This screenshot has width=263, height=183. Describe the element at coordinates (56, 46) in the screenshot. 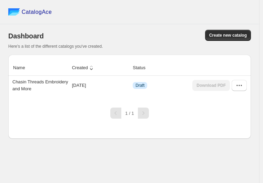

I see `span: Here's a list of the different catalogs you've created.` at that location.